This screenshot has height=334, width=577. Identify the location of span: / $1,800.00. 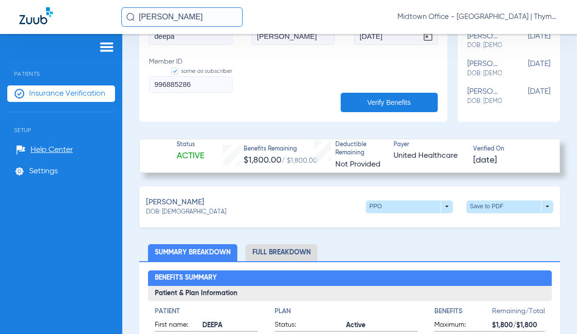
(299, 160).